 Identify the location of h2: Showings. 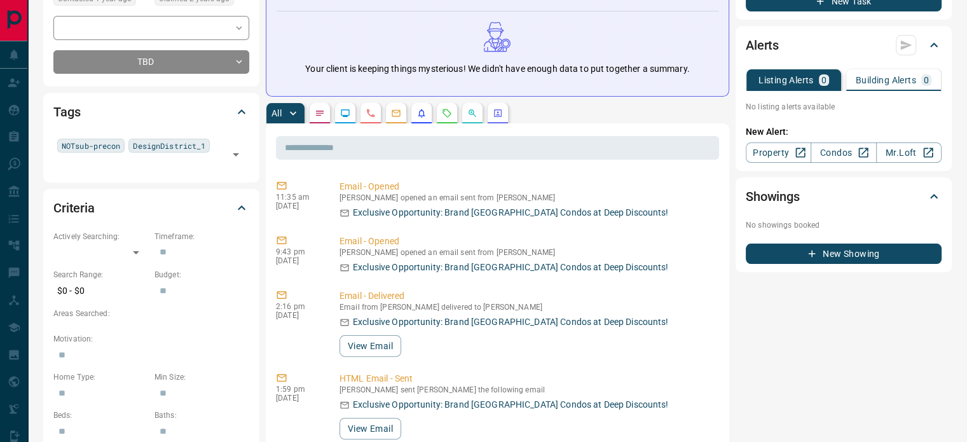
(773, 197).